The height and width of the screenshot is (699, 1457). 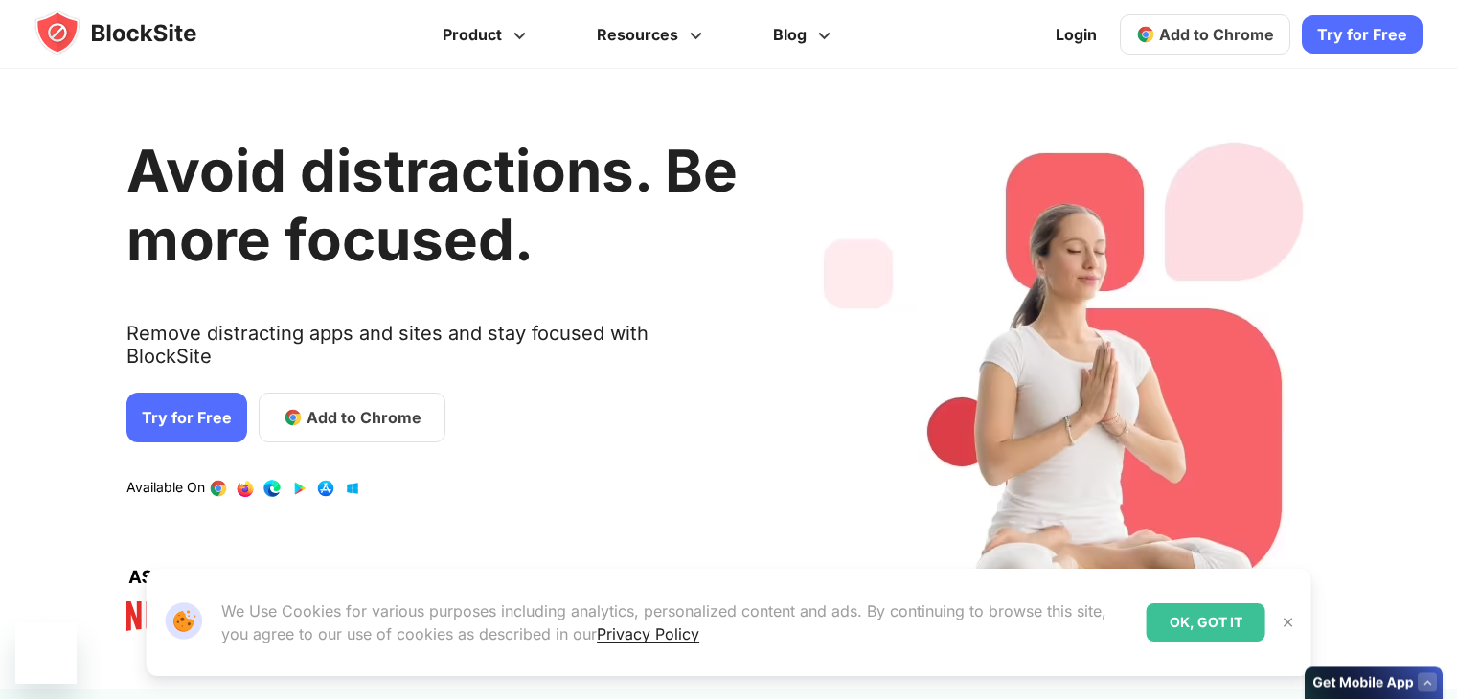 I want to click on img: chrome-icon.svg, so click(x=1146, y=34).